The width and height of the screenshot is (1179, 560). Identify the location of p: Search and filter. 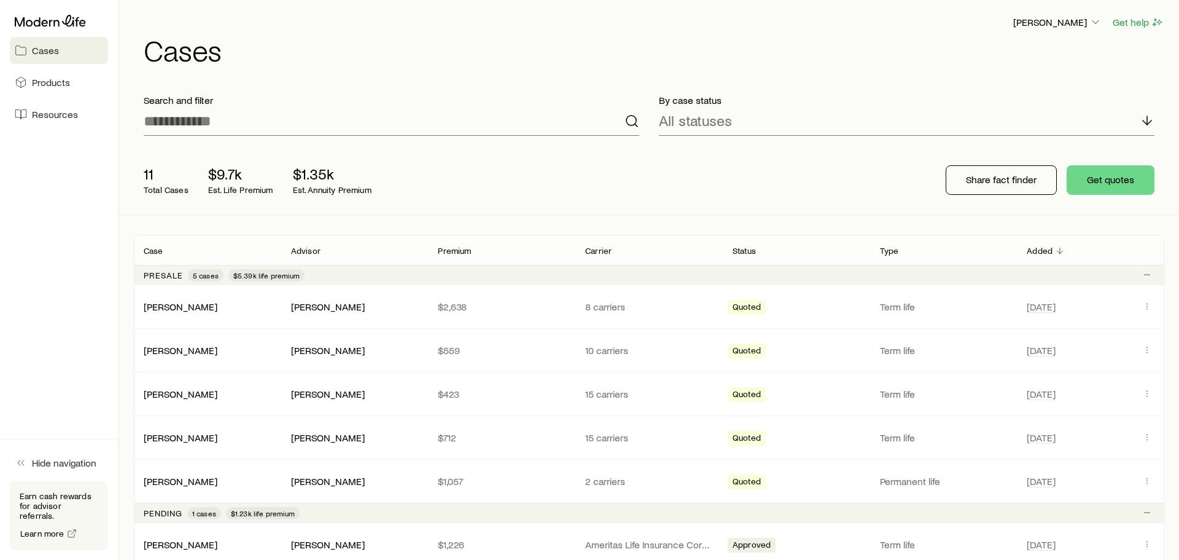
(391, 100).